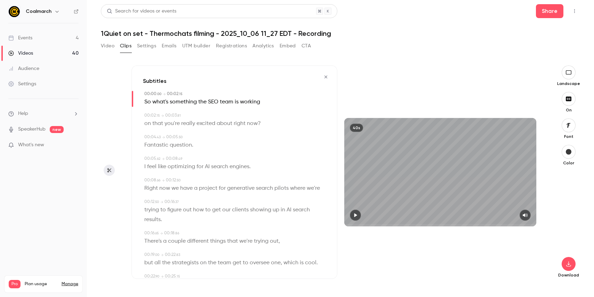 The image size is (594, 297). Describe the element at coordinates (306, 46) in the screenshot. I see `button: CTA` at that location.